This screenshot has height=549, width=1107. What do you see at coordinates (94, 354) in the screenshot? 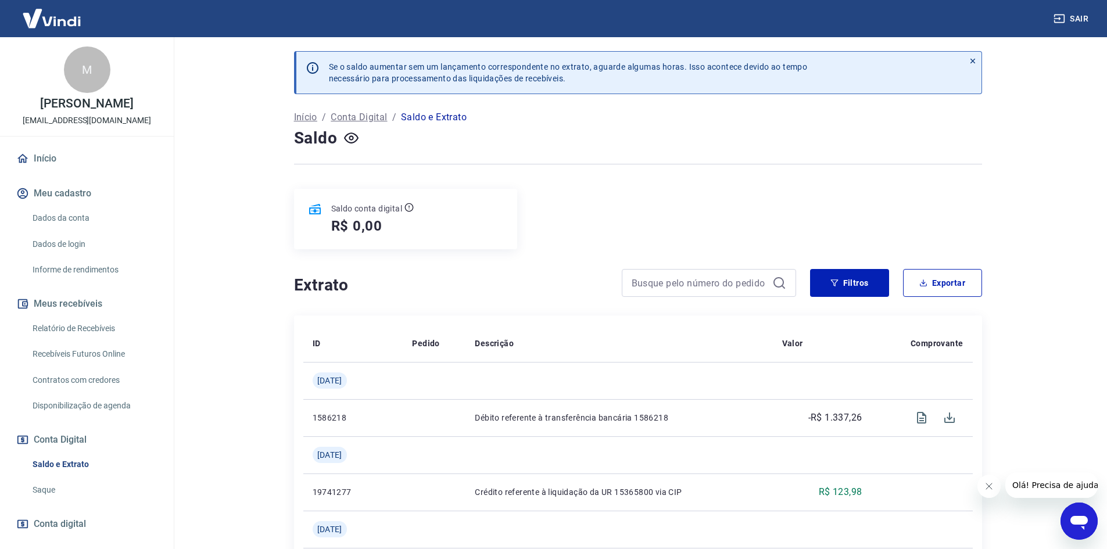
I see `a: Recebíveis Futuros Online` at bounding box center [94, 354].